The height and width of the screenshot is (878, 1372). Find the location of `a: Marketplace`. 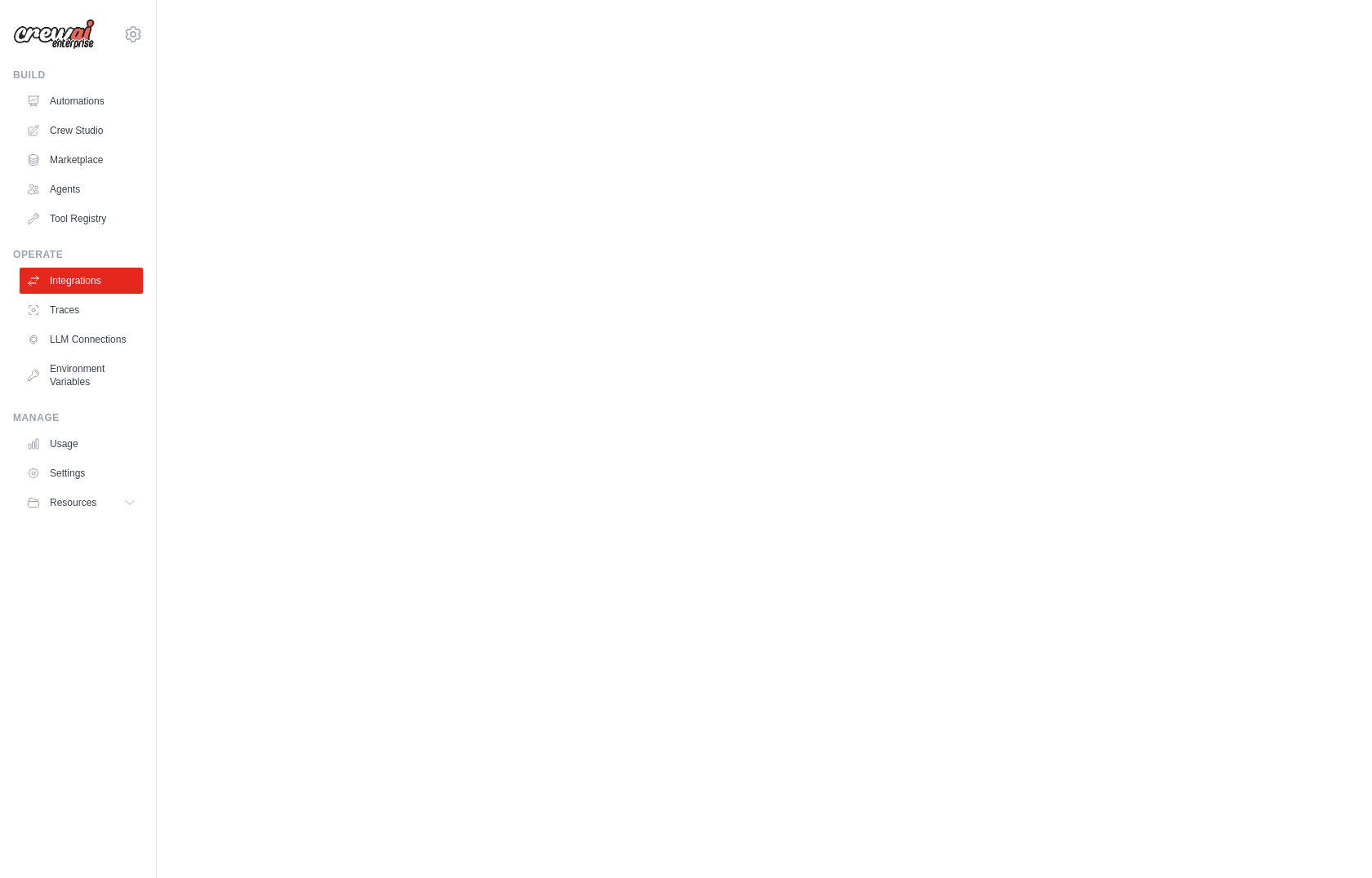

a: Marketplace is located at coordinates (80, 160).